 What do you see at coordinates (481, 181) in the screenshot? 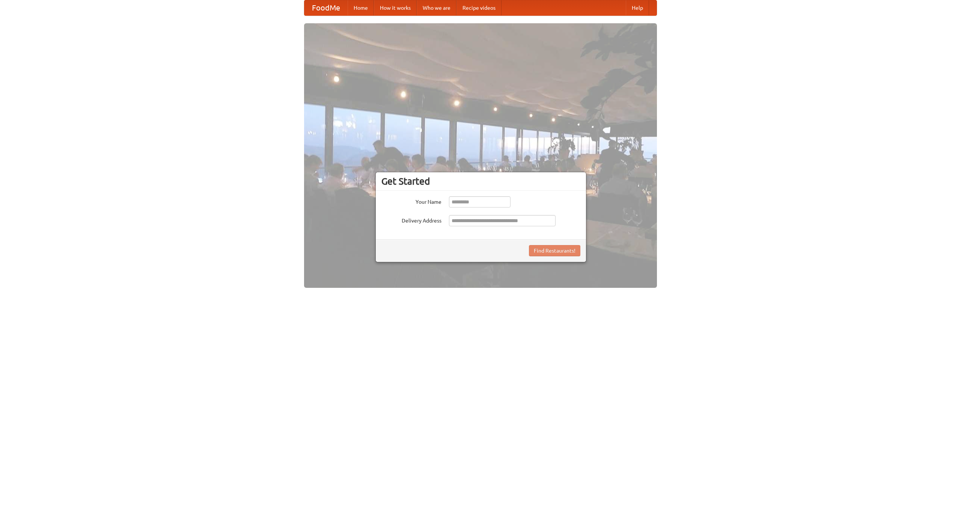
I see `h3: Get Started` at bounding box center [481, 181].